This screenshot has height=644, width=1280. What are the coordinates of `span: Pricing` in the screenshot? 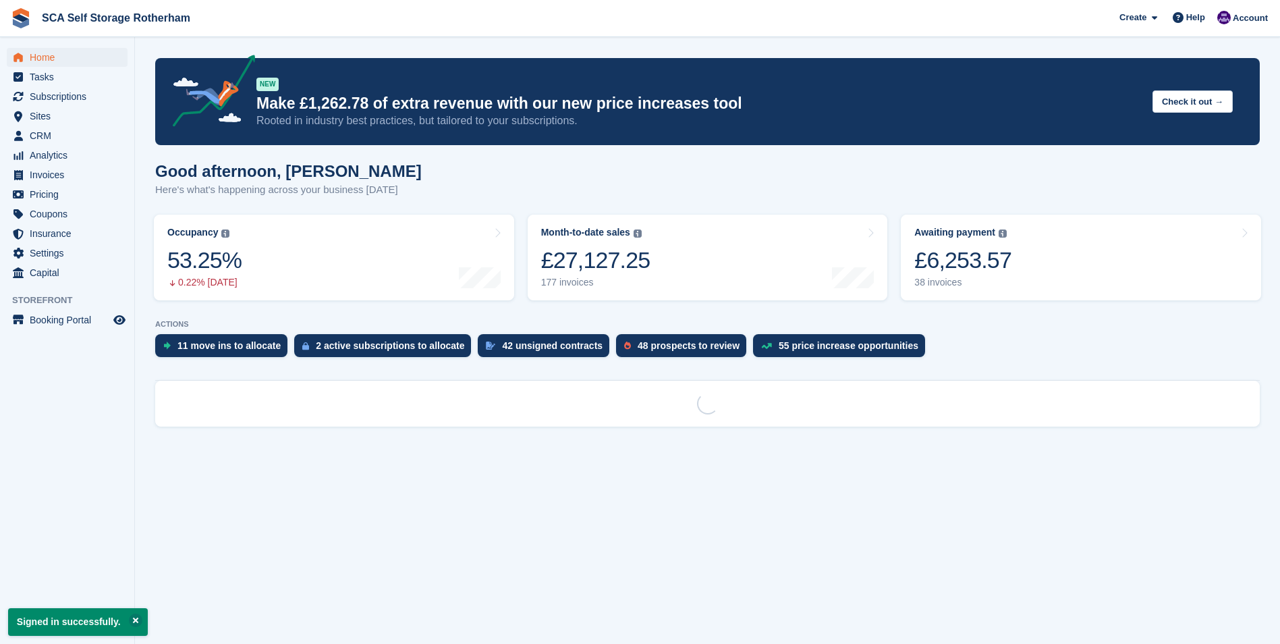 It's located at (70, 194).